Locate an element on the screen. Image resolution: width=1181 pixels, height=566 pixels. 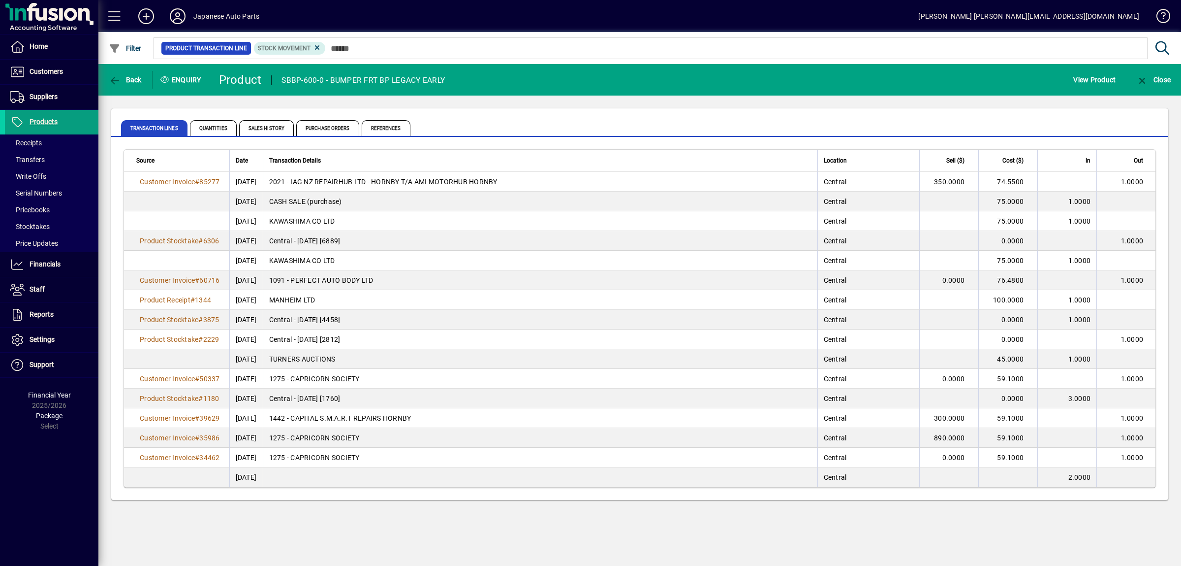
a: Customer Invoice#34462 is located at coordinates (180, 457).